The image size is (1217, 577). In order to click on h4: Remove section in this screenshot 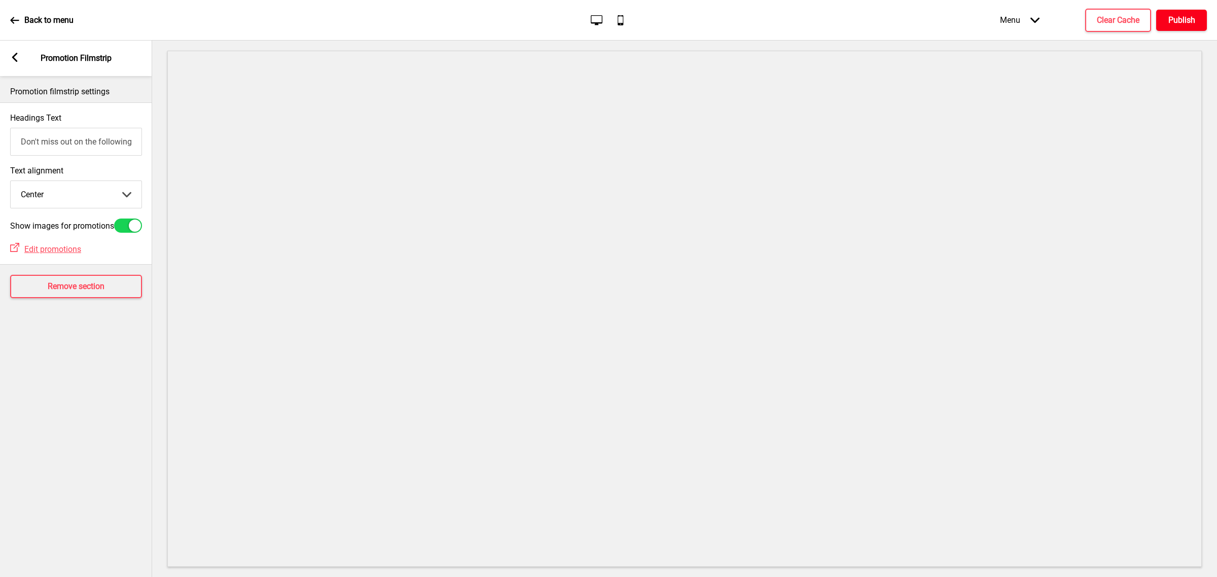, I will do `click(76, 287)`.